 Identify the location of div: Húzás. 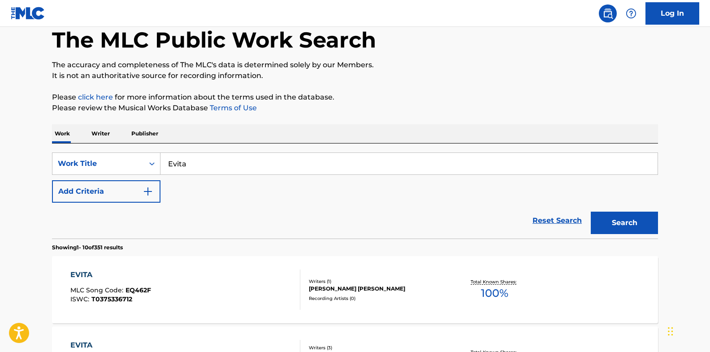
(671, 331).